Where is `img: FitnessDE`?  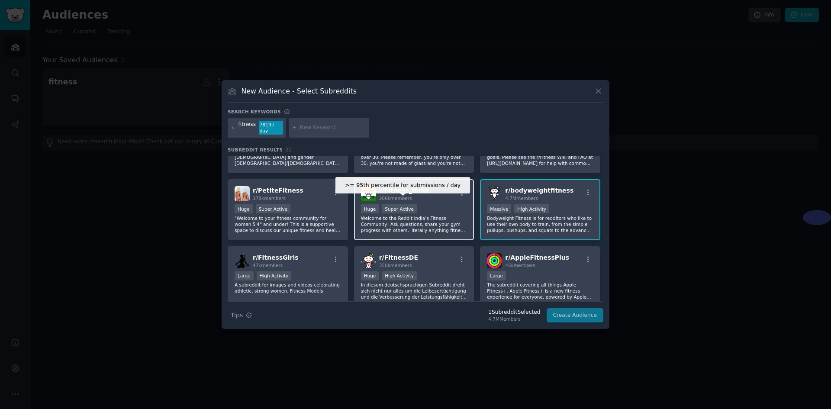 img: FitnessDE is located at coordinates (368, 260).